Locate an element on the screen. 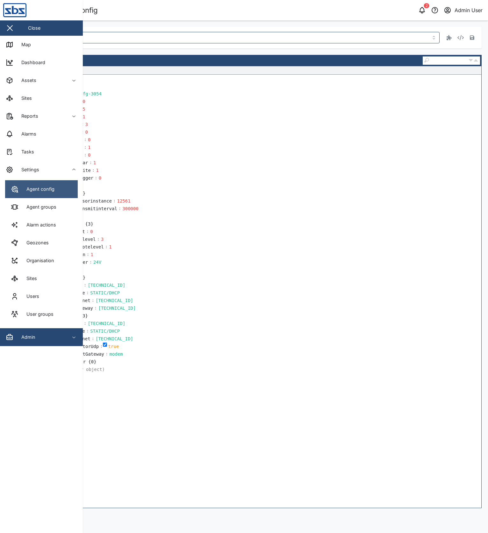 The height and width of the screenshot is (533, 488). div: Alarm actions is located at coordinates (39, 225).